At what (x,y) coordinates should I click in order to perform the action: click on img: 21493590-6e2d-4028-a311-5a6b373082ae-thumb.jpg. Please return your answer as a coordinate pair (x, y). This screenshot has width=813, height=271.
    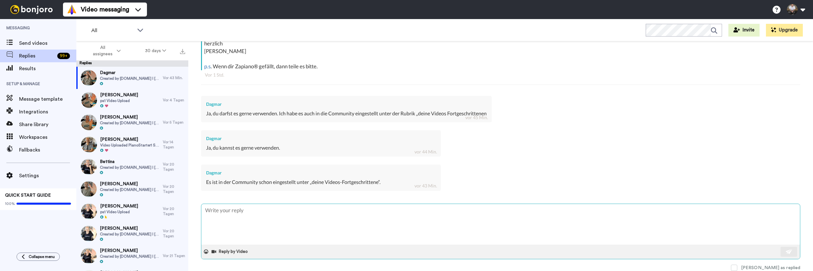
    Looking at the image, I should click on (89, 167).